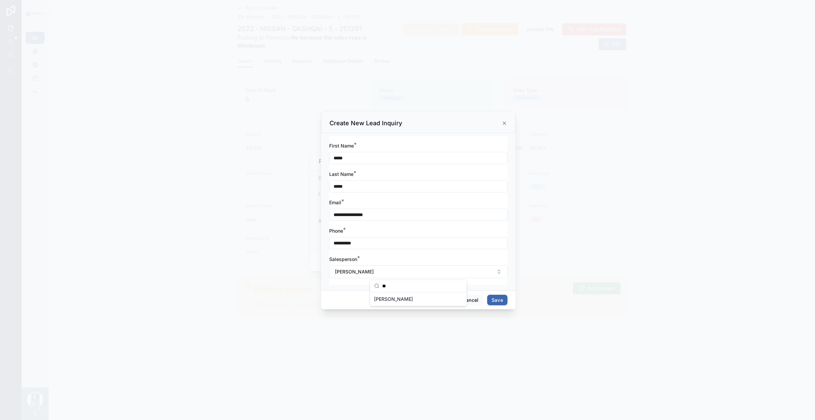  What do you see at coordinates (418, 272) in the screenshot?
I see `button: Select Button` at bounding box center [418, 272].